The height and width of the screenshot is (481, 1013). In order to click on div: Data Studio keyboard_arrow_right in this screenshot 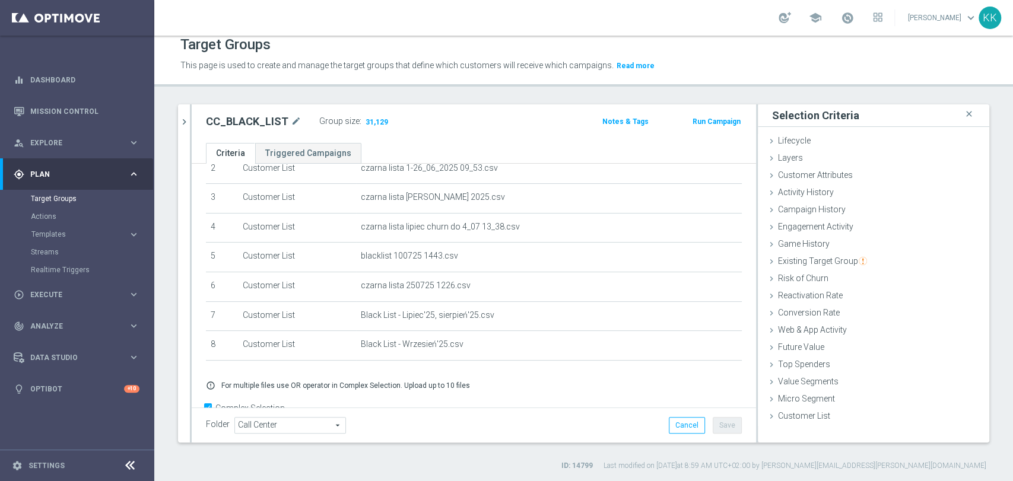, I will do `click(77, 358)`.